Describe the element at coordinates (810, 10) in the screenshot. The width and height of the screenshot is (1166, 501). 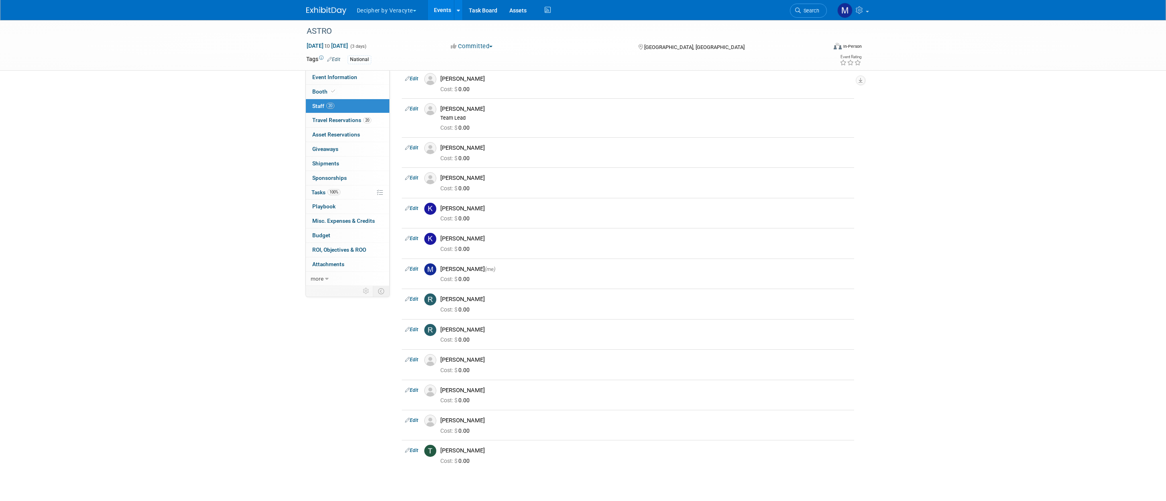
I see `span: Search` at that location.